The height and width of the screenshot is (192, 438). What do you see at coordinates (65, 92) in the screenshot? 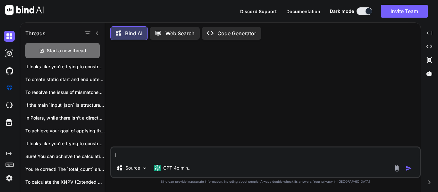
I see `p: To resolve the issue of mismatched data...` at bounding box center [65, 92].